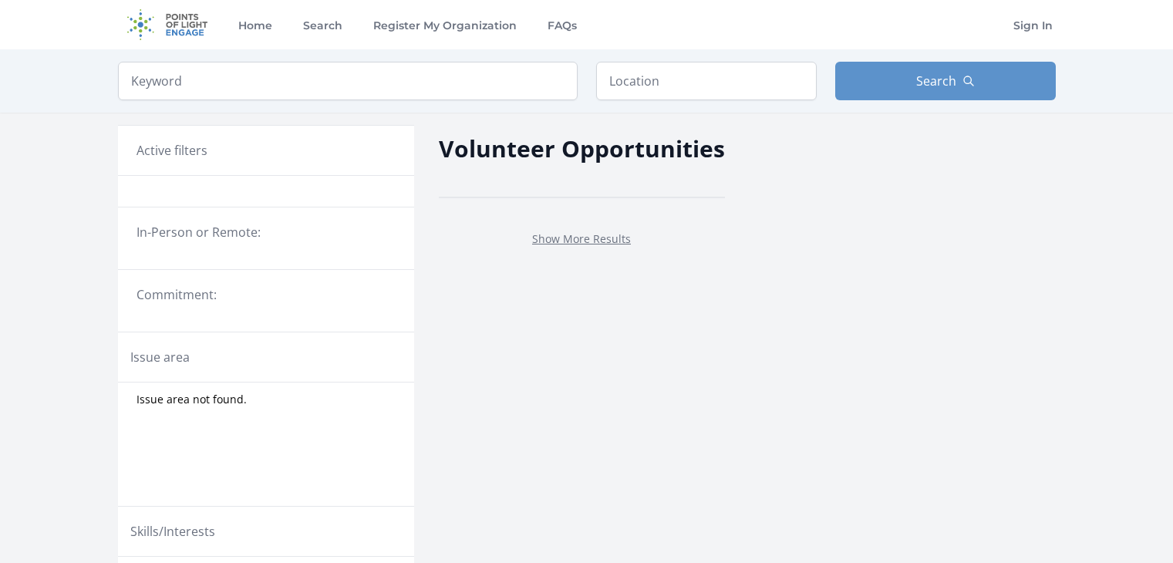  What do you see at coordinates (706, 81) in the screenshot?
I see `input: Location` at bounding box center [706, 81].